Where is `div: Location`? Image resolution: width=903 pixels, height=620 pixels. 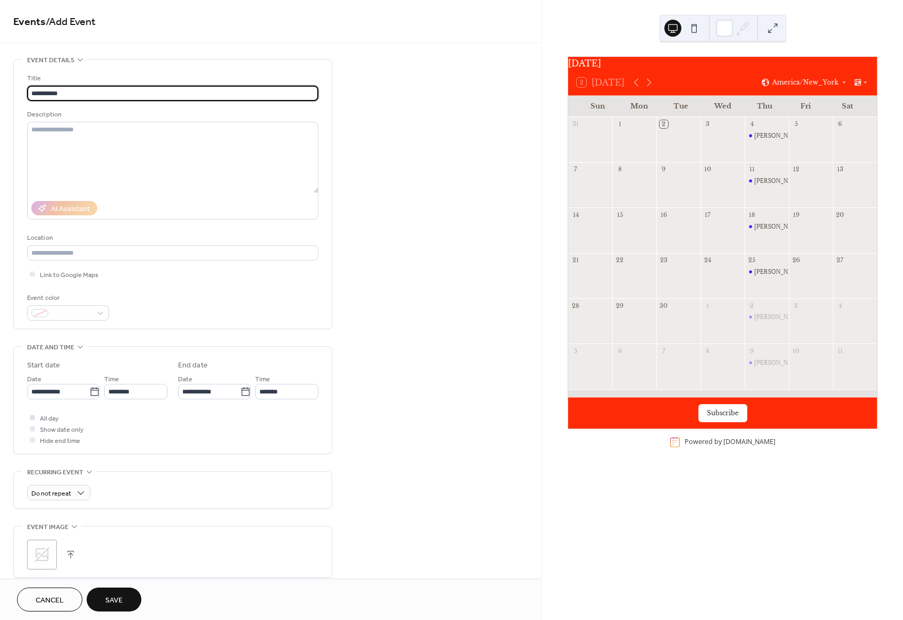 div: Location is located at coordinates (172, 238).